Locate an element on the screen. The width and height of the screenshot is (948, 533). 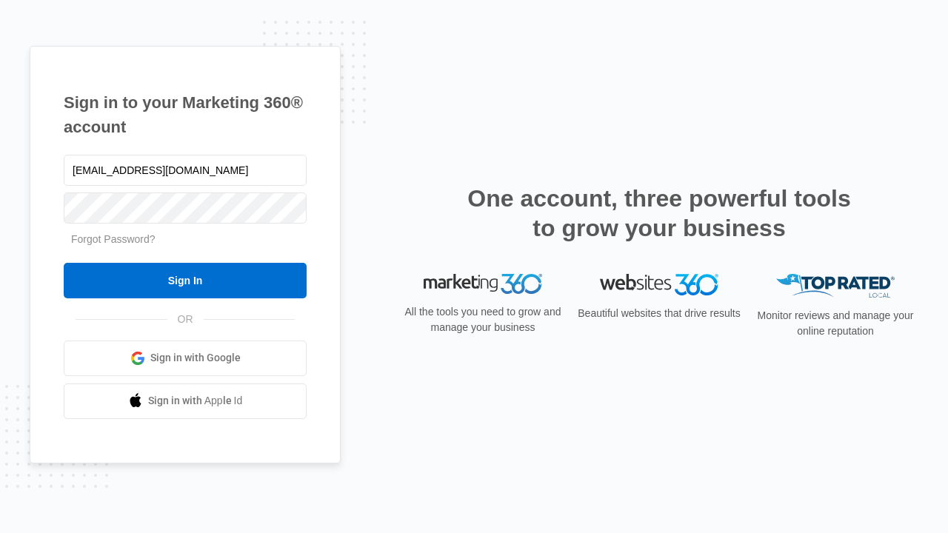
a: Sign in with Google is located at coordinates (185, 359).